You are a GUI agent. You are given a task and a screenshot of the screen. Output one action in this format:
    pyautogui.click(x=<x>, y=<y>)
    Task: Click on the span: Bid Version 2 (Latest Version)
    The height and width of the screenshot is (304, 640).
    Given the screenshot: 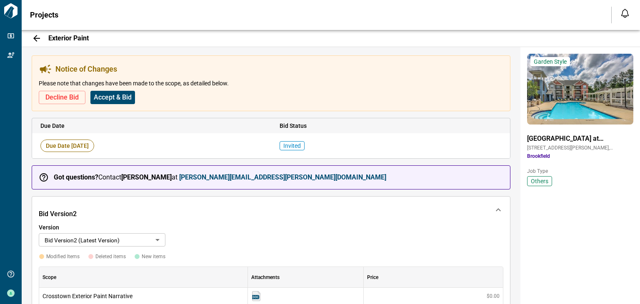 What is the action you would take?
    pyautogui.click(x=82, y=240)
    